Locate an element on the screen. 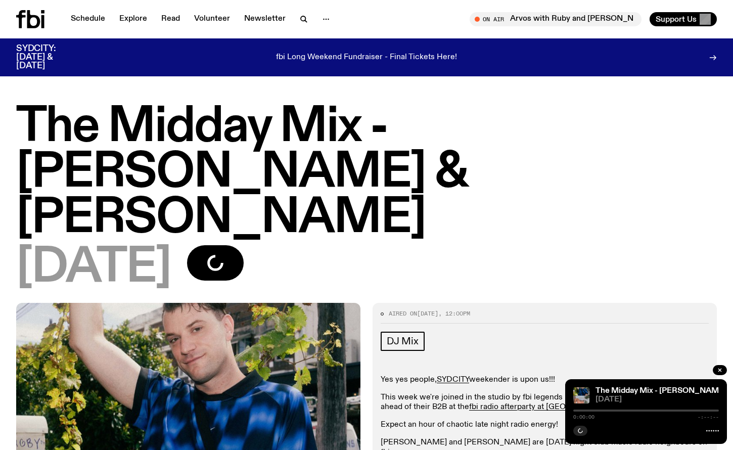 This screenshot has height=450, width=733. a: Read is located at coordinates (170, 19).